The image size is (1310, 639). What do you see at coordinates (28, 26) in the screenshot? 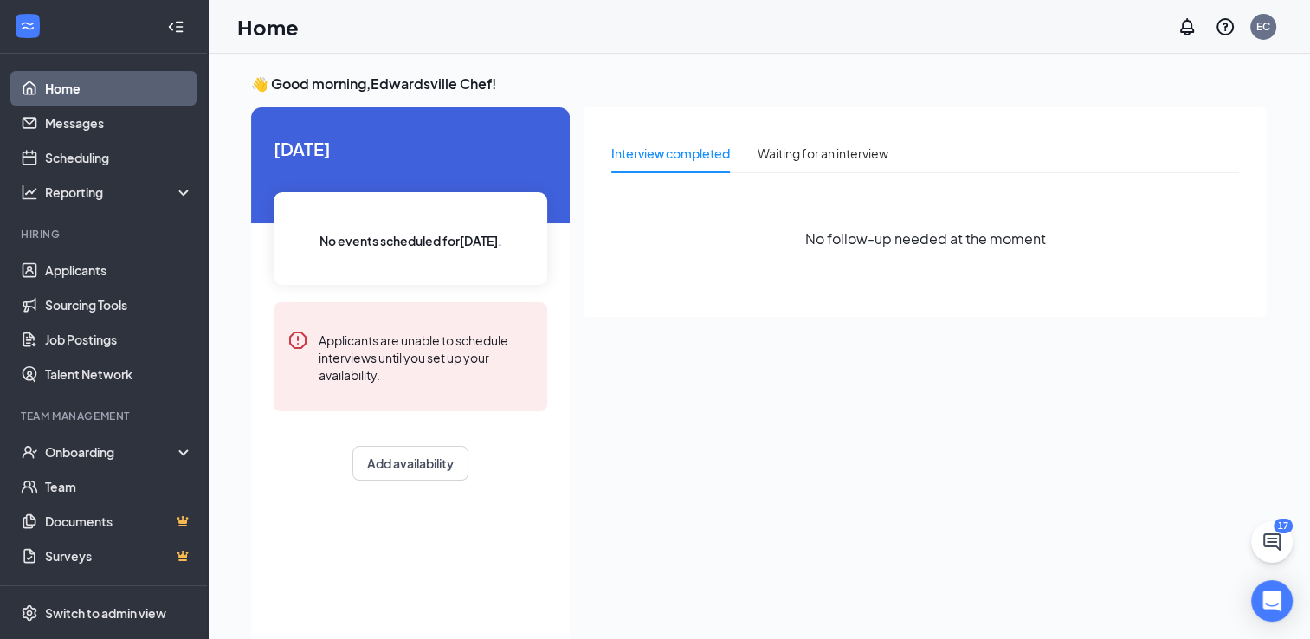
I see `svg: WorkstreamLogo` at bounding box center [28, 26].